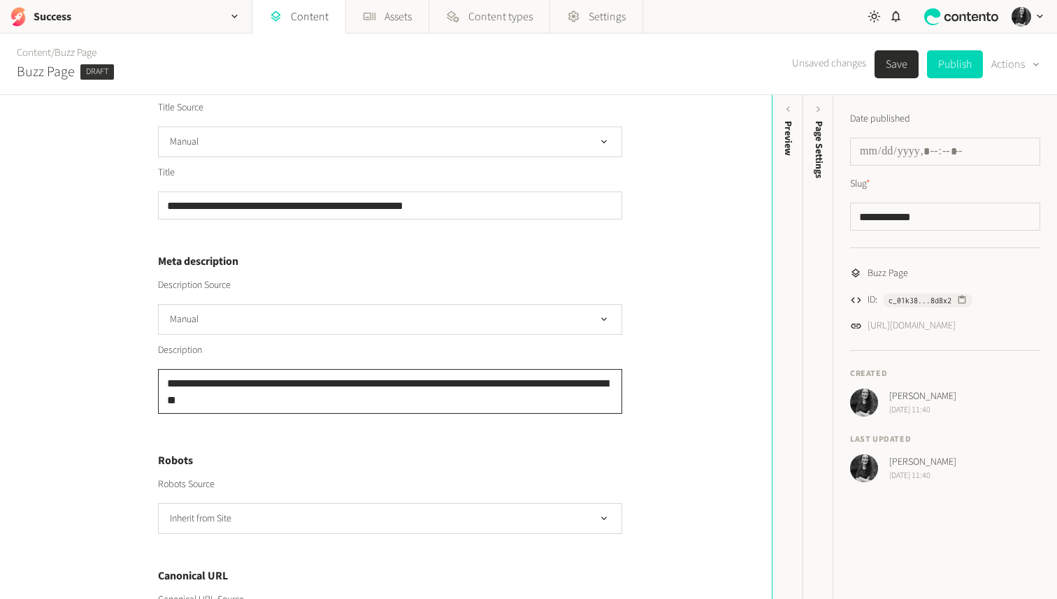  Describe the element at coordinates (945, 374) in the screenshot. I see `h4: Created` at that location.